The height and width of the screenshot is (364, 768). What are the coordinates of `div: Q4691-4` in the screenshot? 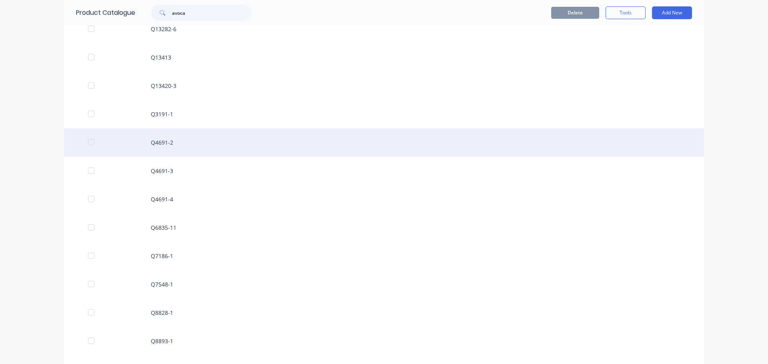 It's located at (384, 199).